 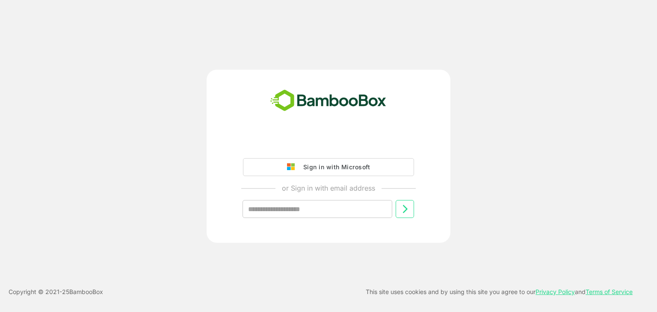 I want to click on img: bamboobox, so click(x=328, y=101).